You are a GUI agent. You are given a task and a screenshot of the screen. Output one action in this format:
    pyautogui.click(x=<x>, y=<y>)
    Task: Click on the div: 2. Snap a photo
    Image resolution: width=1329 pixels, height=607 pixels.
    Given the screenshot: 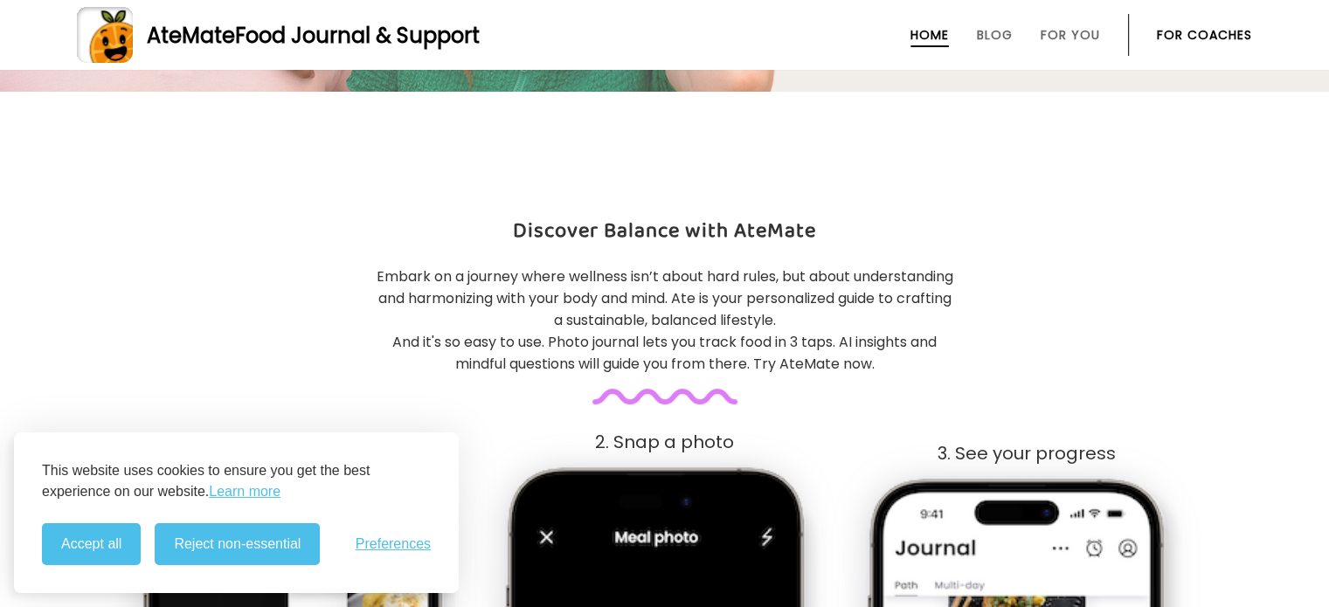 What is the action you would take?
    pyautogui.click(x=664, y=442)
    